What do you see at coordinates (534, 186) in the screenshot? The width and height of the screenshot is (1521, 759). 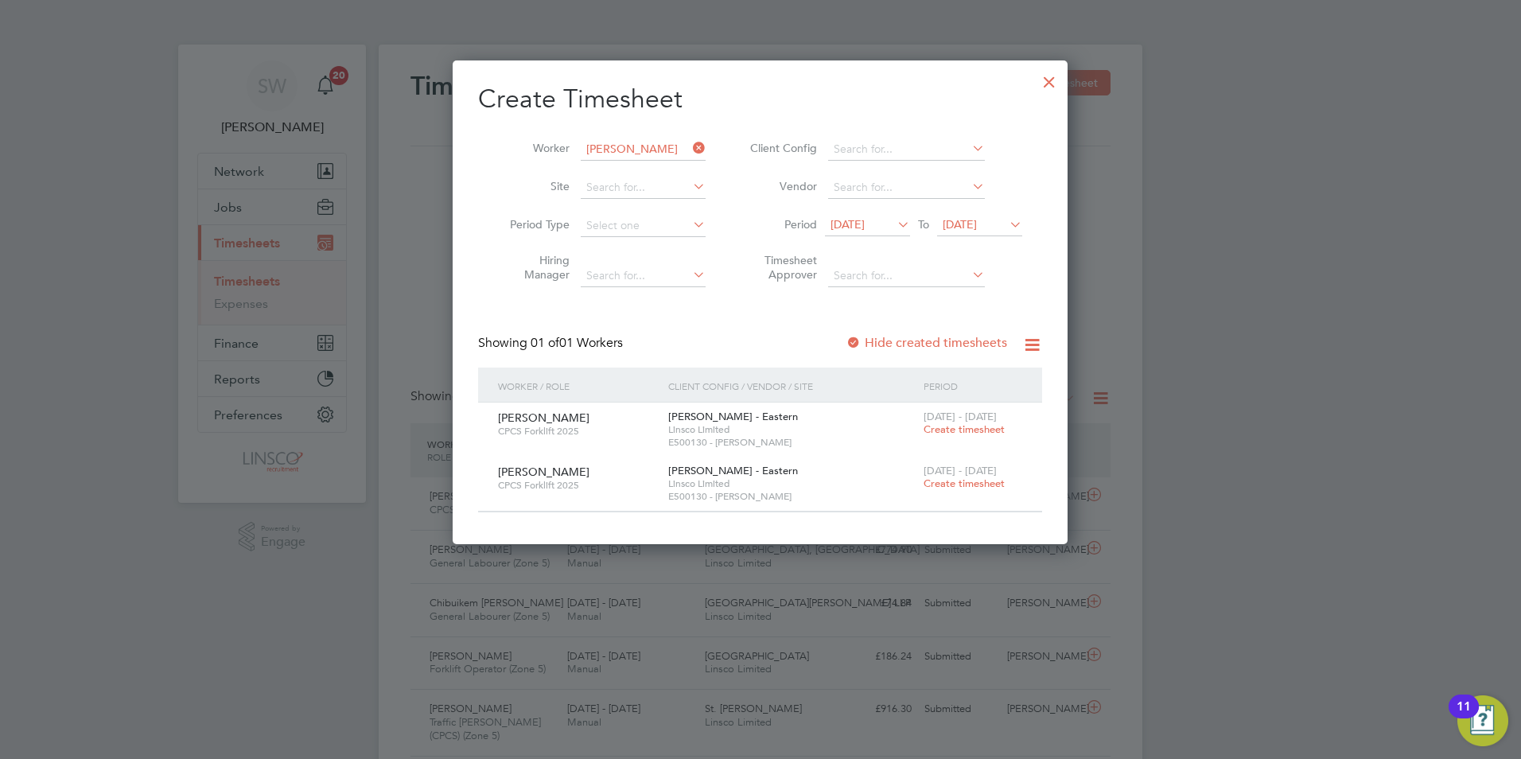 I see `label: Site` at bounding box center [534, 186].